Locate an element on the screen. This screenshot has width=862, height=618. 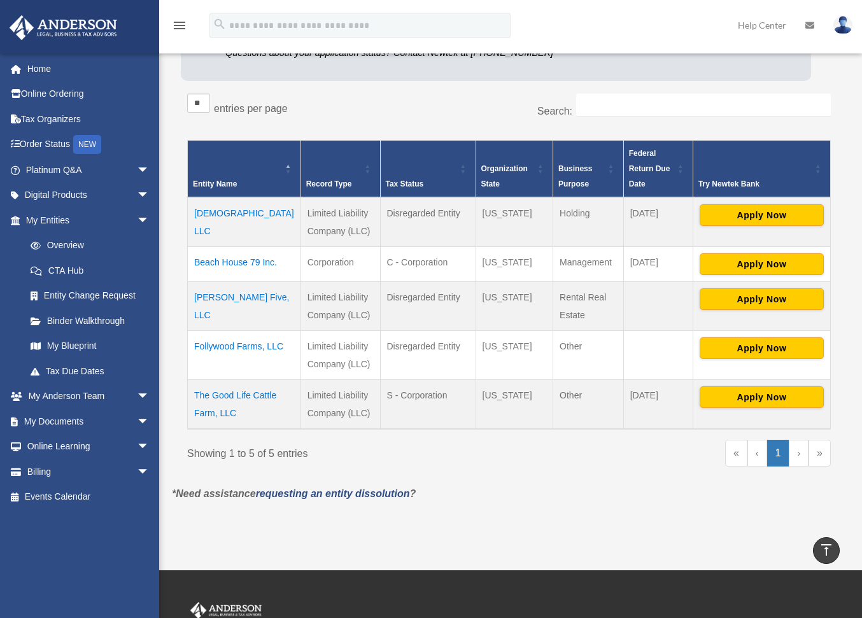
em: *Need assistance ? is located at coordinates (293, 493).